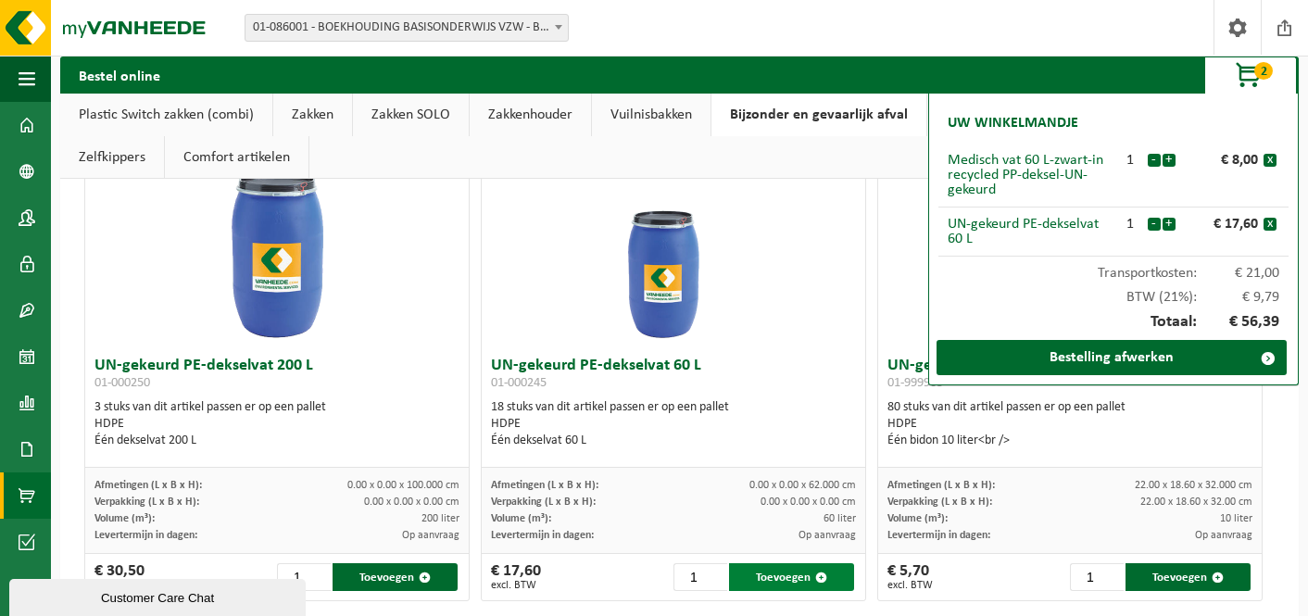  Describe the element at coordinates (651, 115) in the screenshot. I see `a: Vuilnisbakken` at that location.